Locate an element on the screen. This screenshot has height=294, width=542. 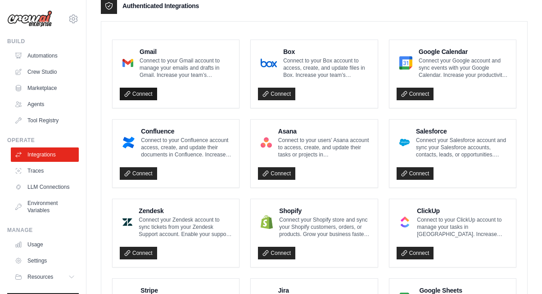
div: Operate is located at coordinates (43, 140).